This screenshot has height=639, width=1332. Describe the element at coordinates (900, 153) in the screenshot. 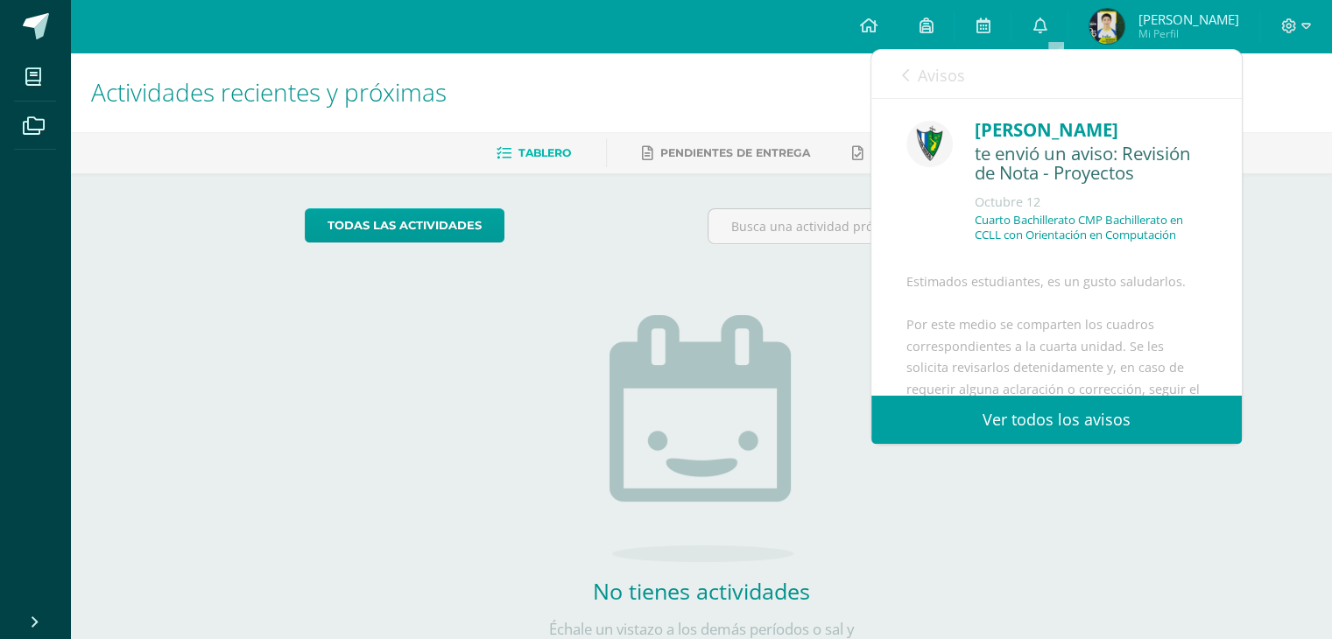

I see `a: Entregadas` at that location.